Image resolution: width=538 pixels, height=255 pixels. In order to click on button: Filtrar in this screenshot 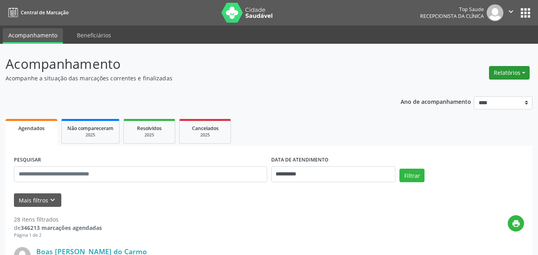, I will do `click(412, 176)`.